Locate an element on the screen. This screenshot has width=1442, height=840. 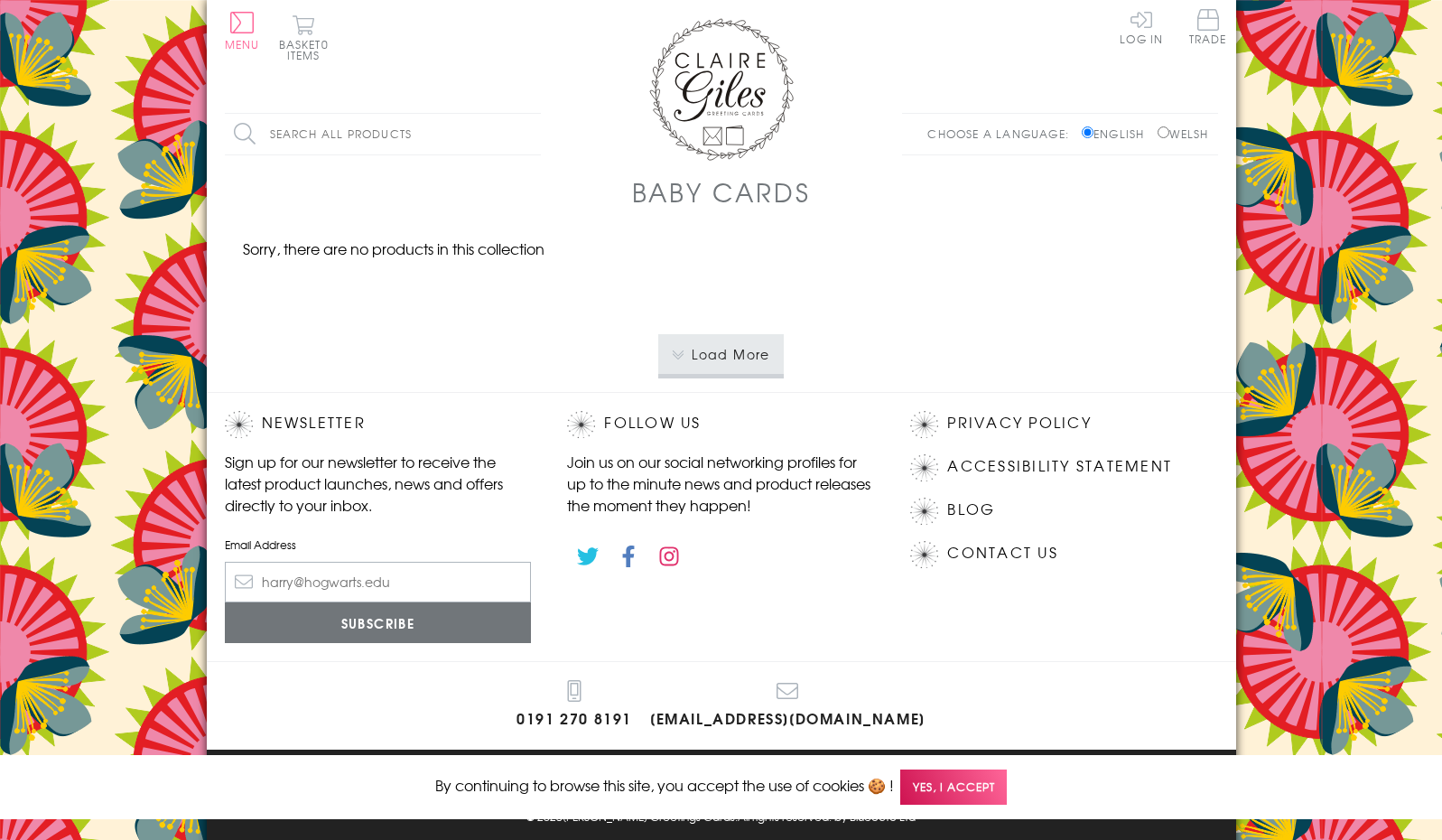
label: Welsh is located at coordinates (1183, 133).